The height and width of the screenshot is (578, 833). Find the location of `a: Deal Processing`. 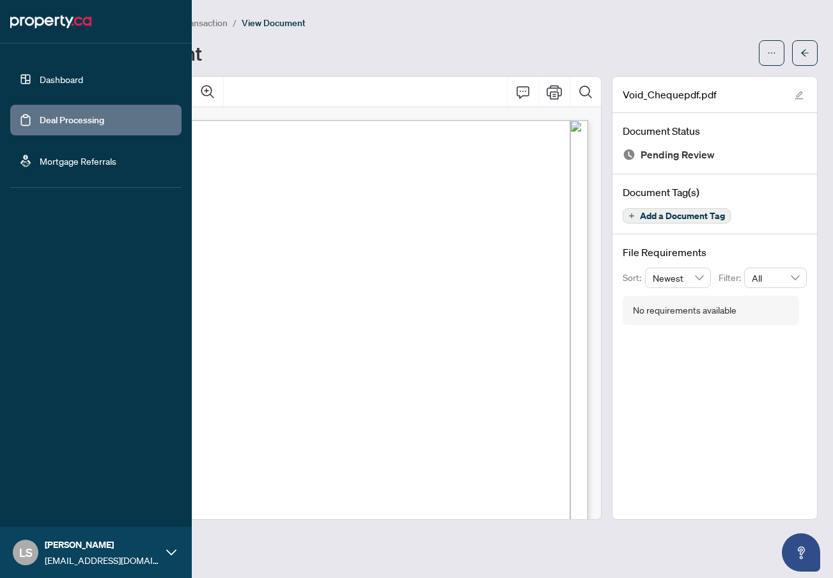

a: Deal Processing is located at coordinates (72, 120).